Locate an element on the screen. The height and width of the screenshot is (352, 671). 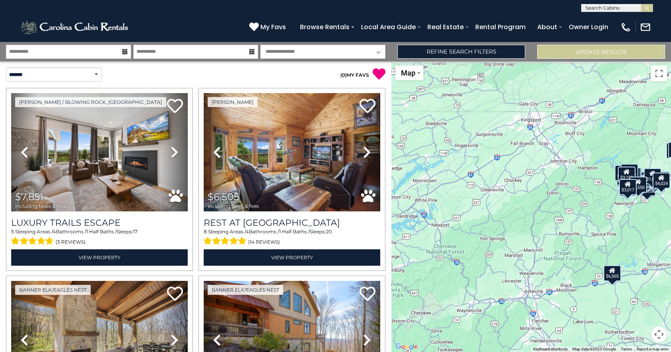
a: Rental Program is located at coordinates (501, 27).